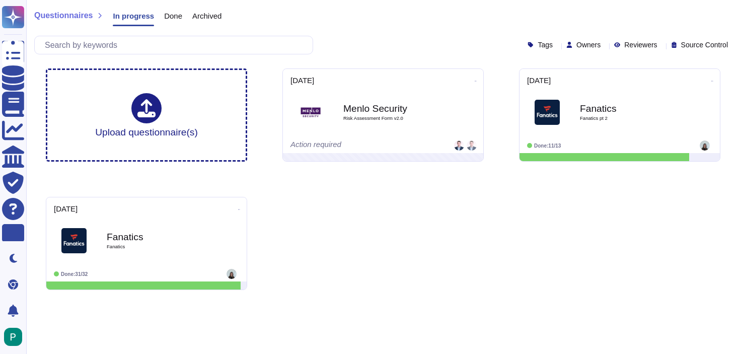 The width and height of the screenshot is (740, 354). What do you see at coordinates (393, 118) in the screenshot?
I see `span: Risk Assessment Form v2.0` at bounding box center [393, 118].